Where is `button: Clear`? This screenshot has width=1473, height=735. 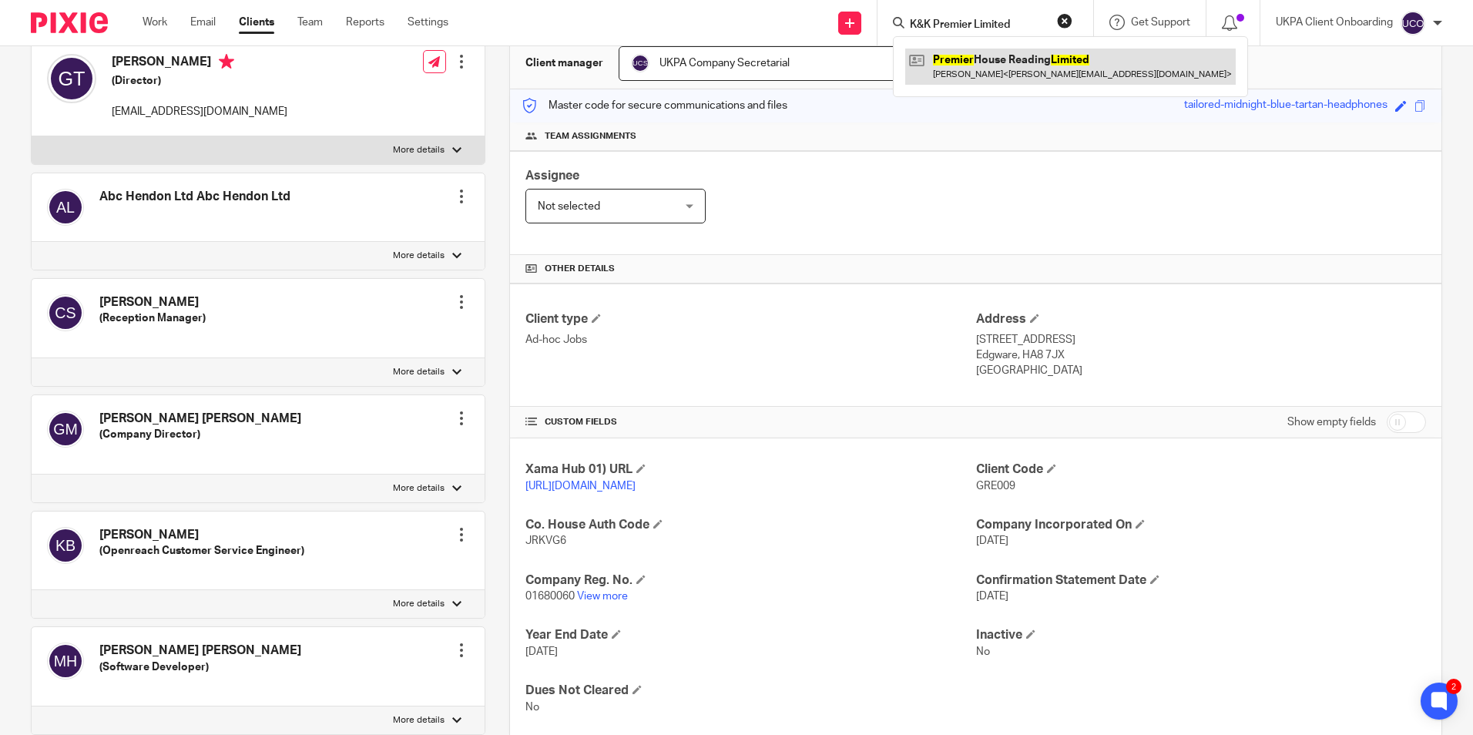 button: Clear is located at coordinates (1065, 21).